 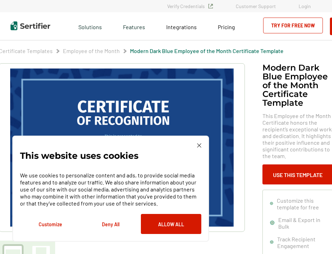 What do you see at coordinates (226, 26) in the screenshot?
I see `a: Pricing` at bounding box center [226, 26].